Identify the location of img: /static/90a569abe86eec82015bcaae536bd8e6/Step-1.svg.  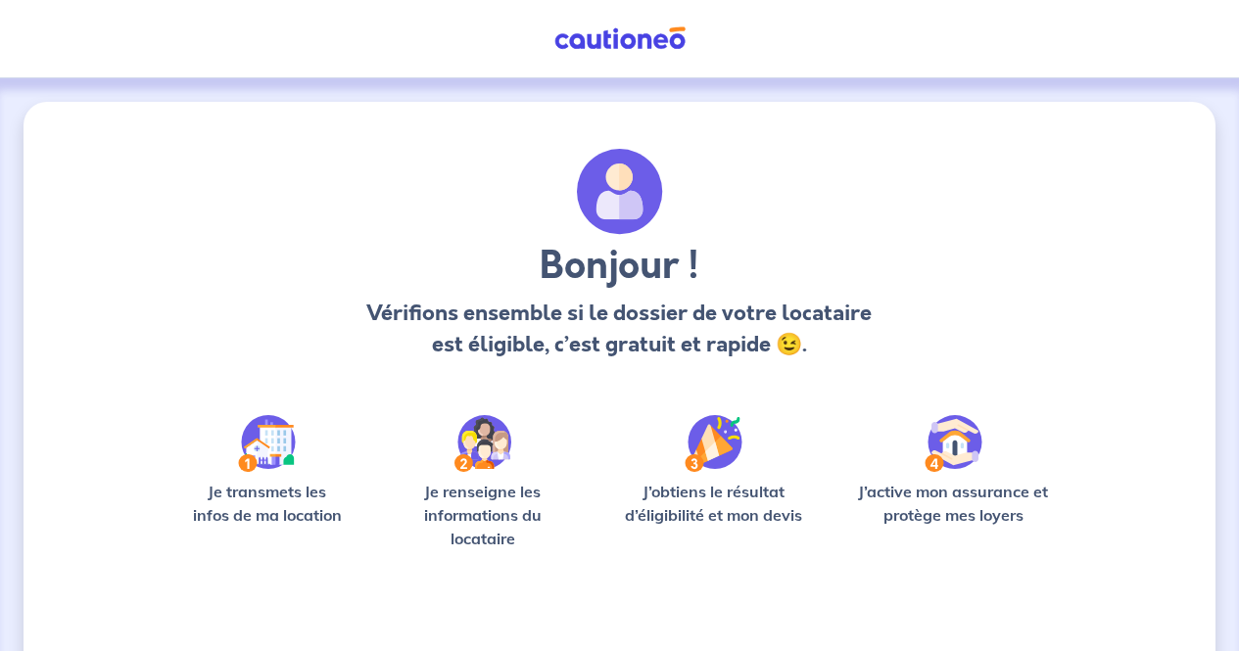
(266, 444).